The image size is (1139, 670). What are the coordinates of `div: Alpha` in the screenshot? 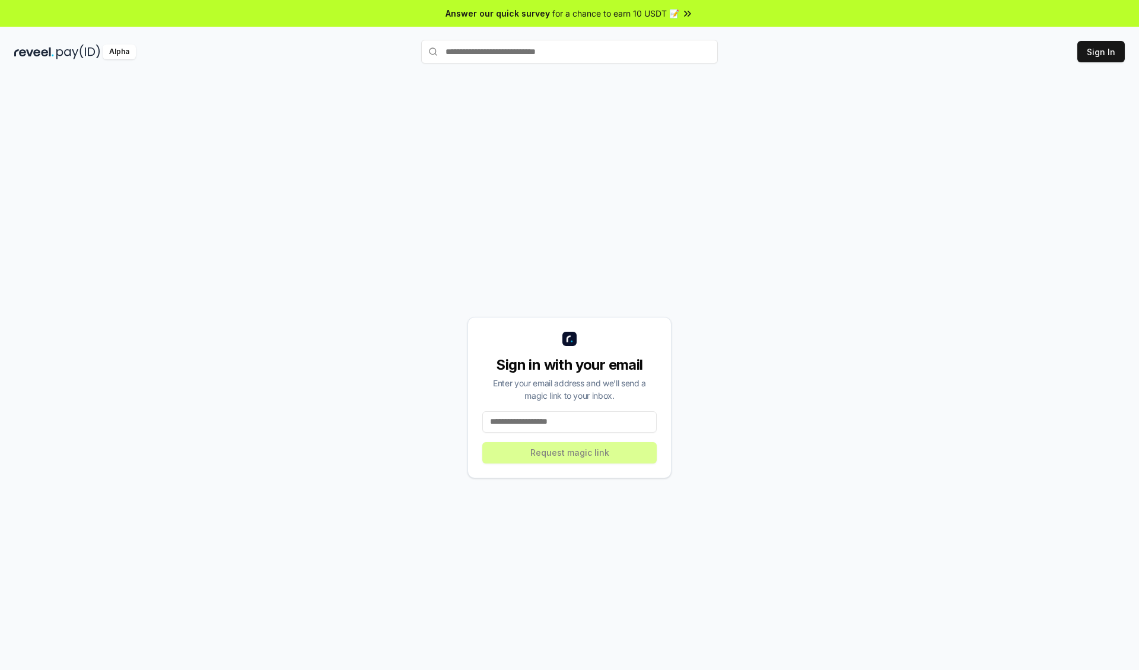 It's located at (119, 52).